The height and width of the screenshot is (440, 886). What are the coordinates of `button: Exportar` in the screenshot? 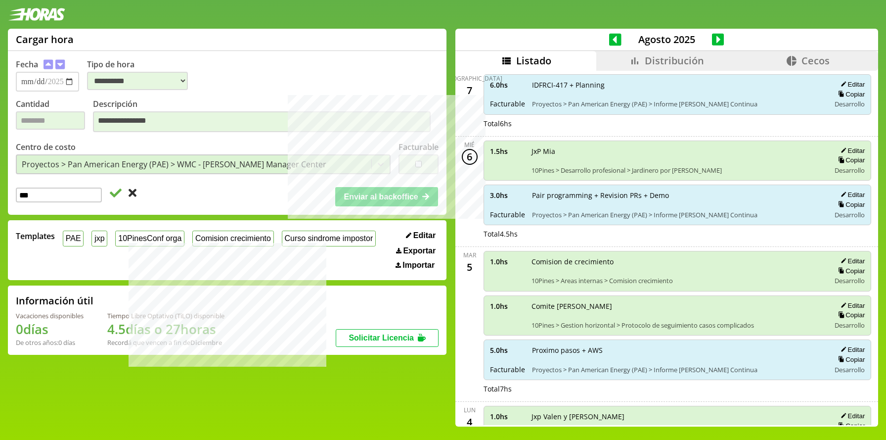 It's located at (416, 251).